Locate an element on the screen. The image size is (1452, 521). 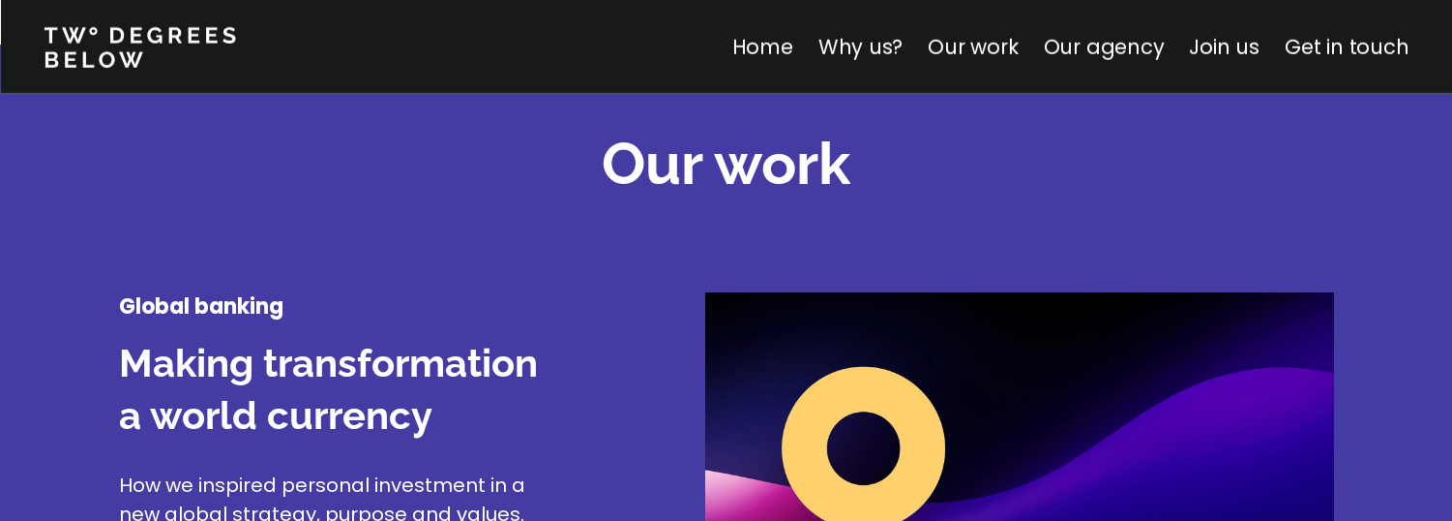
a: Home is located at coordinates (761, 46).